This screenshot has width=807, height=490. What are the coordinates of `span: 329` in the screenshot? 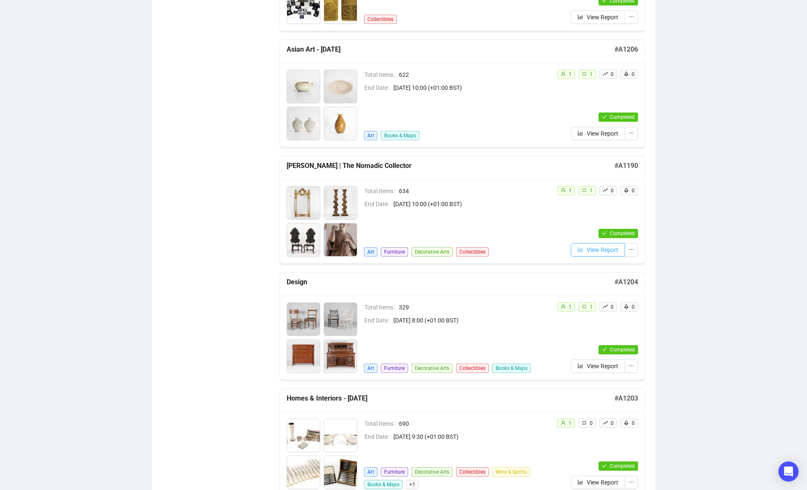 It's located at (475, 308).